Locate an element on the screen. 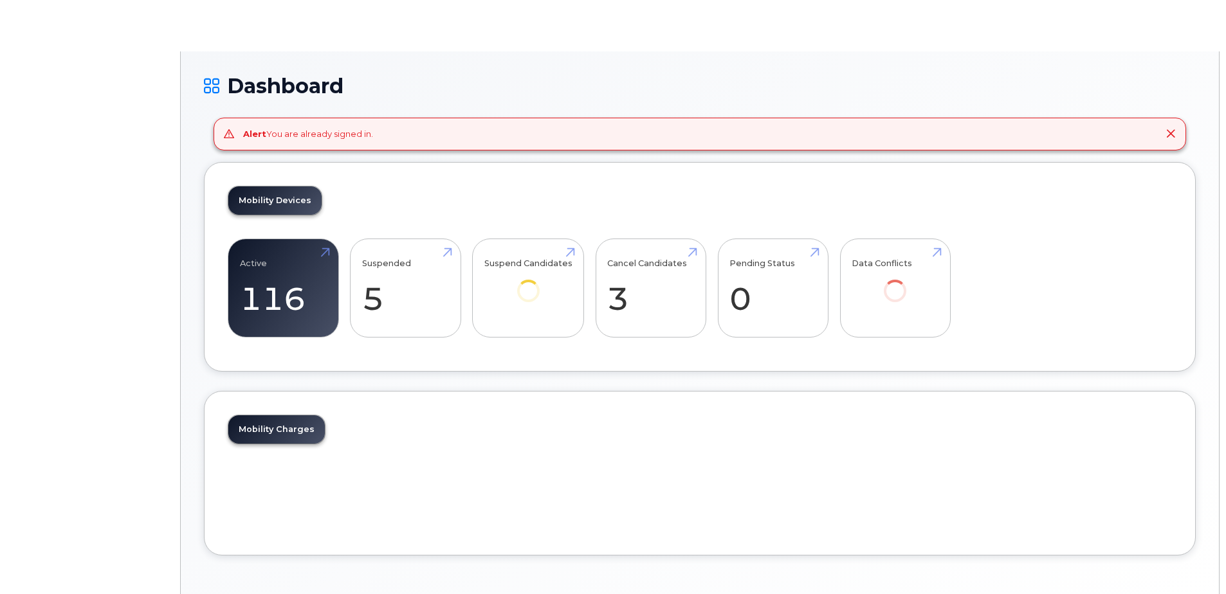 This screenshot has height=594, width=1226. a: Cancel Candidates 3 is located at coordinates (650, 288).